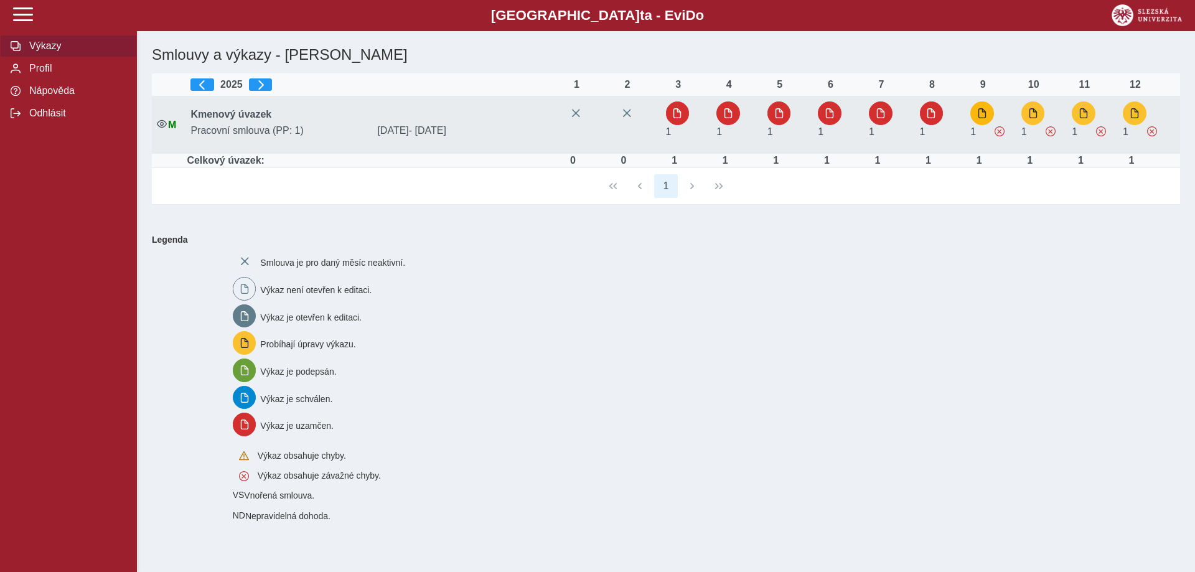  What do you see at coordinates (297, 426) in the screenshot?
I see `span: Výkaz je uzamčen.` at bounding box center [297, 426].